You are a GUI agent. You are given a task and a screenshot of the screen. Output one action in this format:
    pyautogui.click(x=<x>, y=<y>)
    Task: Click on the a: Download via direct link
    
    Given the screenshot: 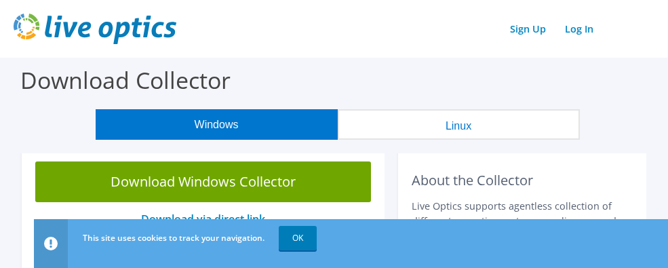 What is the action you would take?
    pyautogui.click(x=203, y=219)
    